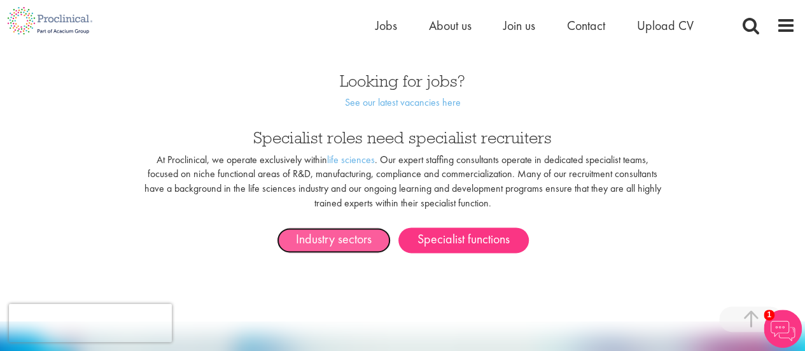 This screenshot has width=805, height=351. Describe the element at coordinates (665, 25) in the screenshot. I see `a: Upload CV` at that location.